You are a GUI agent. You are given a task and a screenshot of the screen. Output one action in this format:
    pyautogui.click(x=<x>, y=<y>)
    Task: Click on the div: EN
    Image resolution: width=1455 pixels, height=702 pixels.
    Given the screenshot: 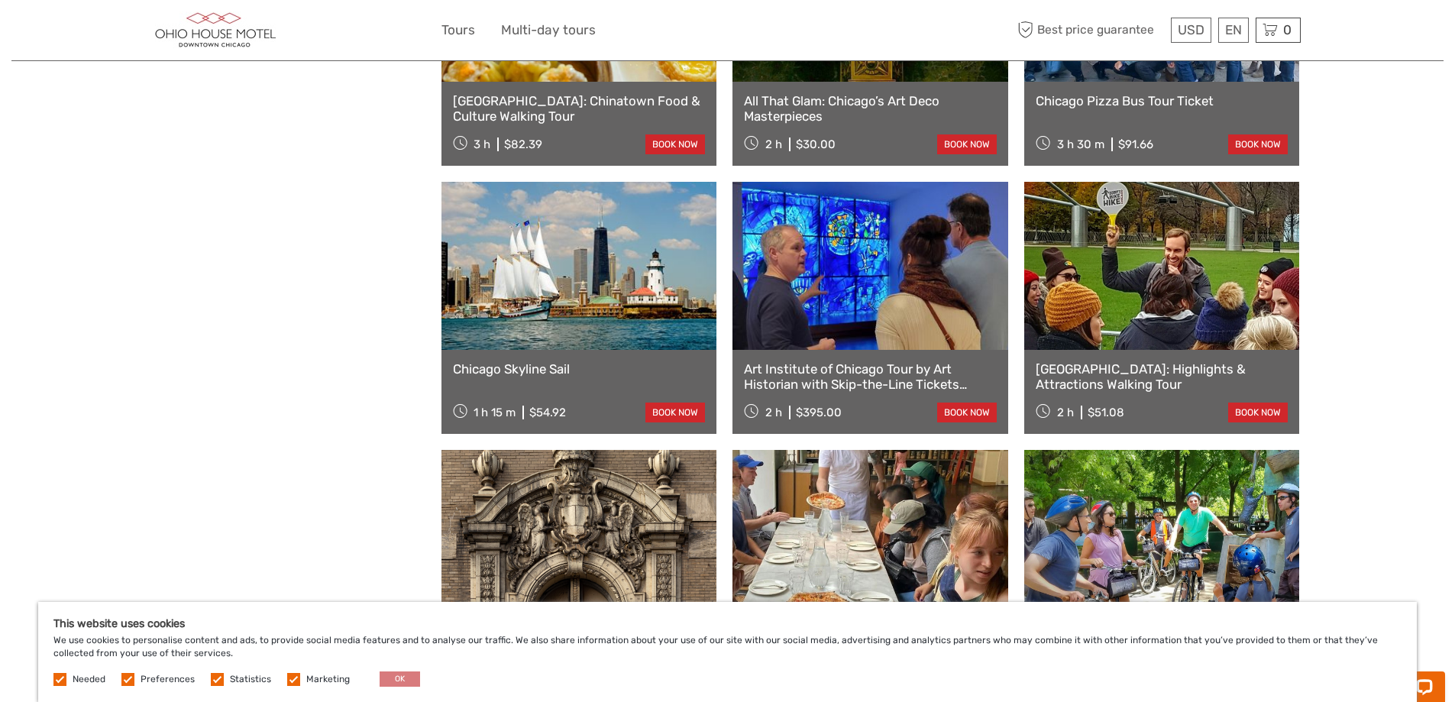 What is the action you would take?
    pyautogui.click(x=1234, y=30)
    